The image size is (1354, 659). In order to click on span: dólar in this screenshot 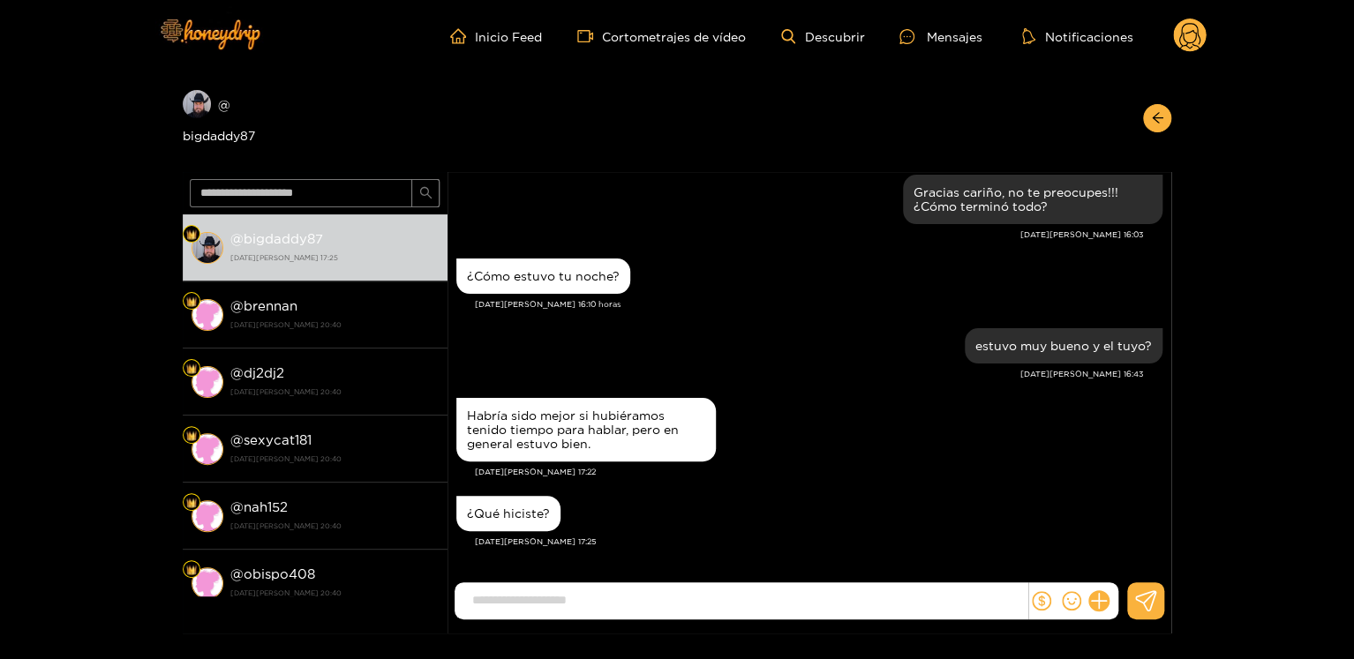, I will do `click(1041, 601)`.